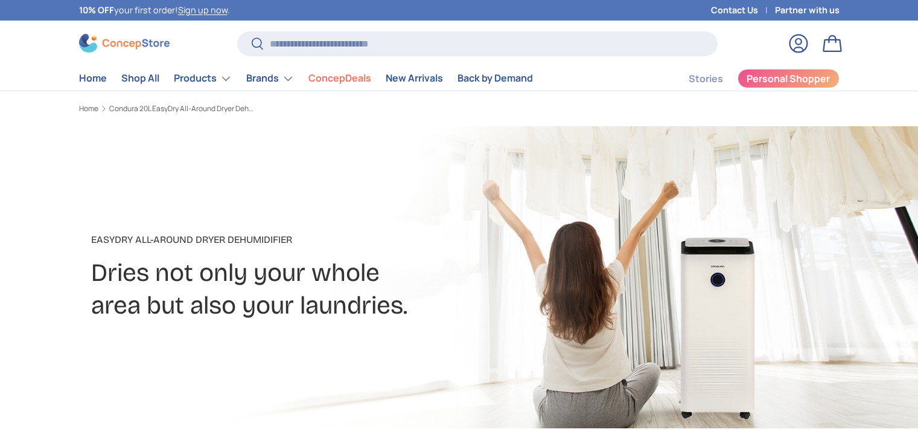  I want to click on a: Stories, so click(706, 78).